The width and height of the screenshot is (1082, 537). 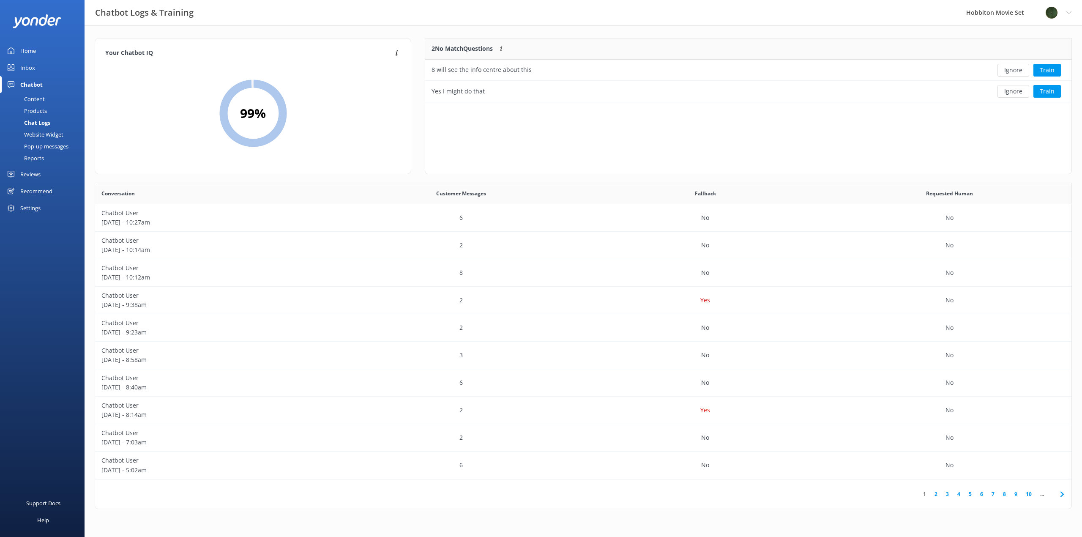 What do you see at coordinates (1029, 494) in the screenshot?
I see `a: 10` at bounding box center [1029, 494].